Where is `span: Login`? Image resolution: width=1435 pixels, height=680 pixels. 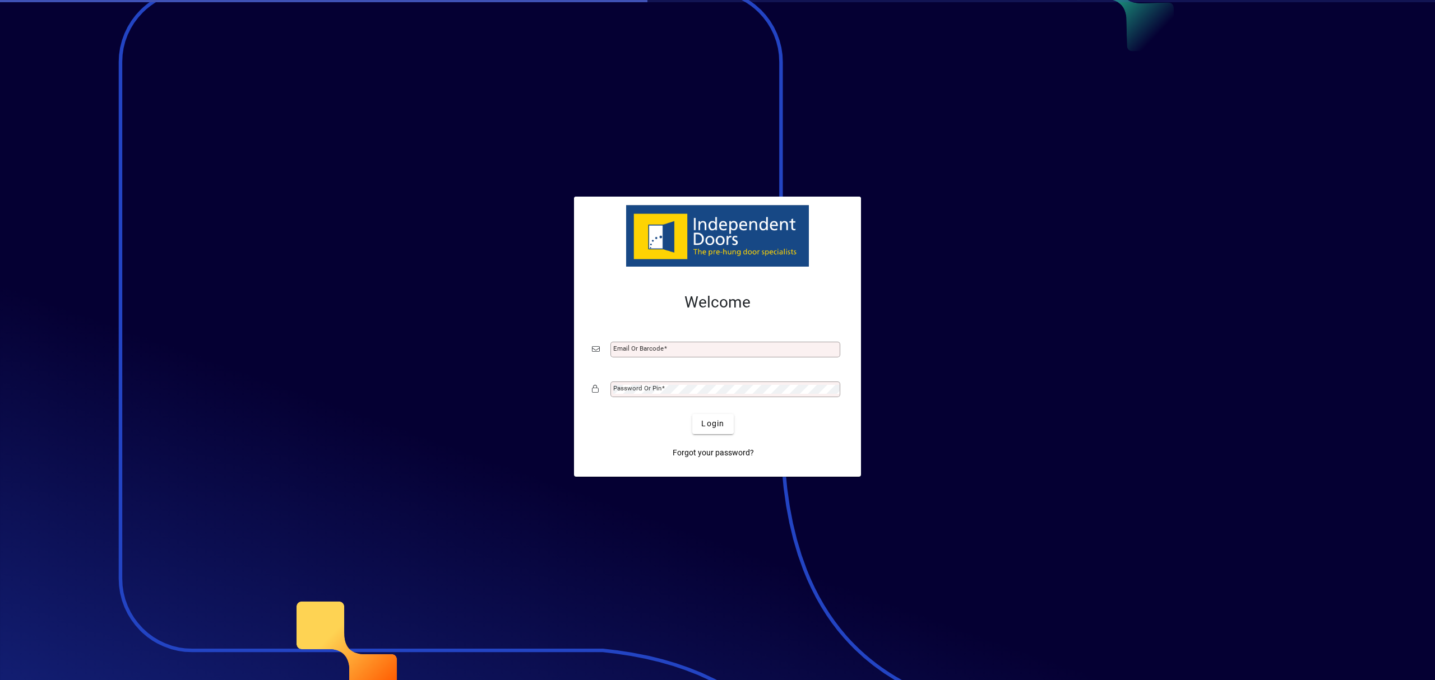
span: Login is located at coordinates (712, 424).